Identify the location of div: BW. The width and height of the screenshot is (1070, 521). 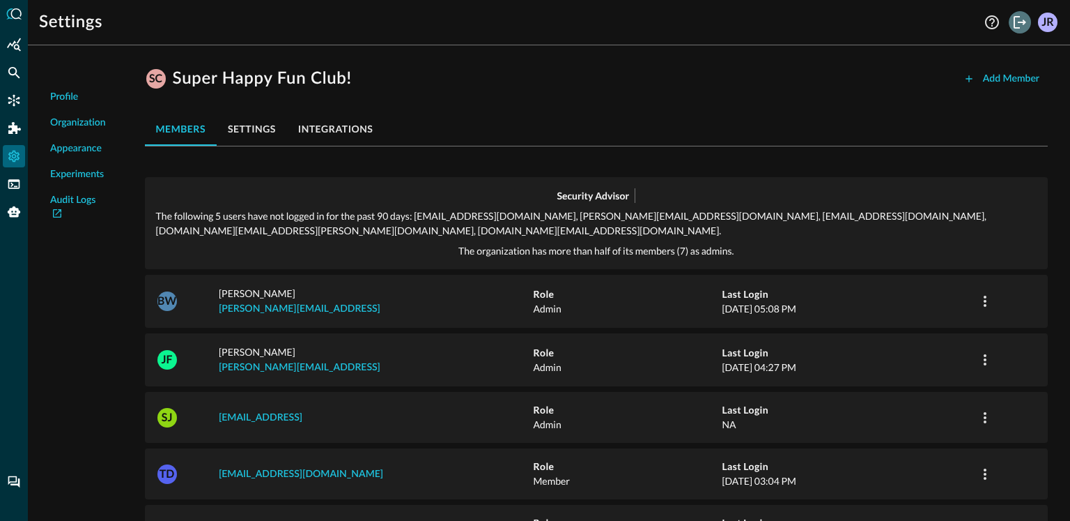
(167, 301).